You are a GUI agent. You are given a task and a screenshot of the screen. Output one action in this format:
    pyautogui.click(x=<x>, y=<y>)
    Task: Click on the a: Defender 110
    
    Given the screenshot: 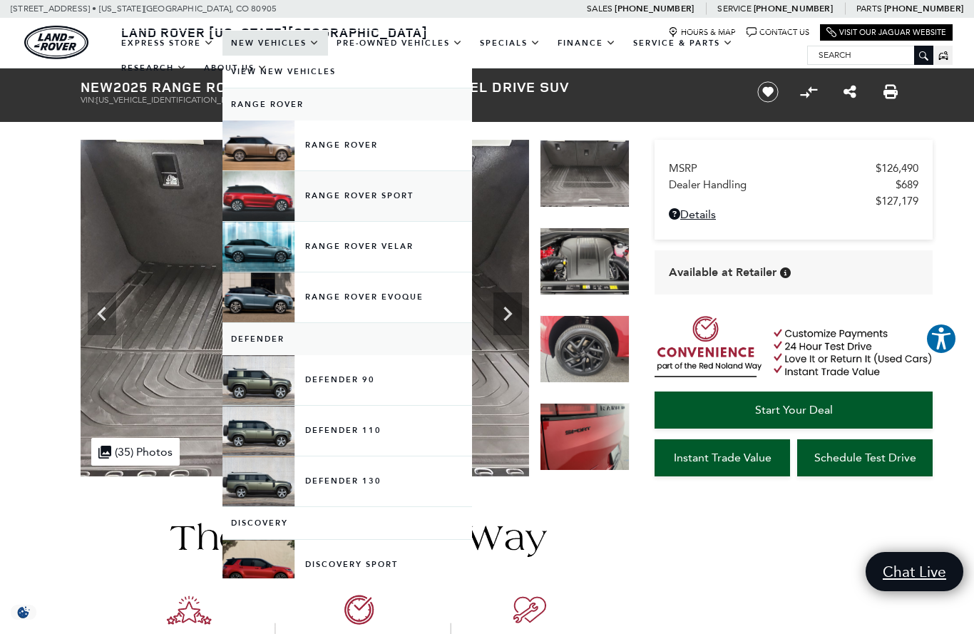 What is the action you would take?
    pyautogui.click(x=347, y=431)
    